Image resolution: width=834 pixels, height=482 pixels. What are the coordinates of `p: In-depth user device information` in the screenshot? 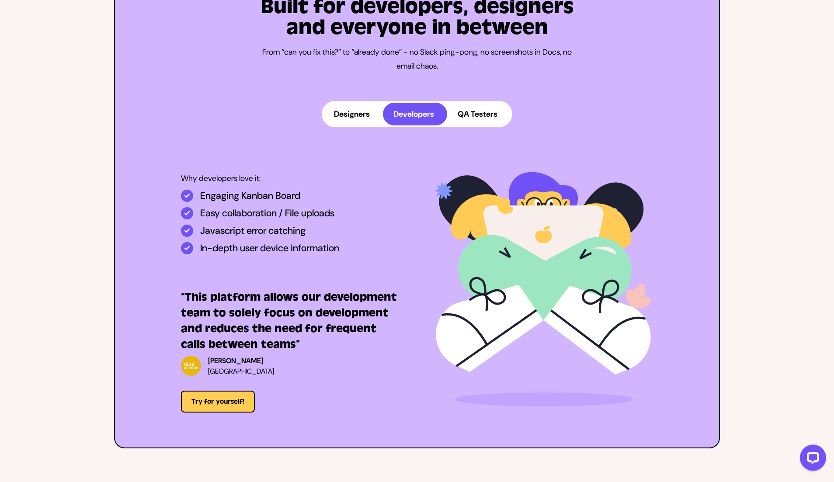 It's located at (270, 248).